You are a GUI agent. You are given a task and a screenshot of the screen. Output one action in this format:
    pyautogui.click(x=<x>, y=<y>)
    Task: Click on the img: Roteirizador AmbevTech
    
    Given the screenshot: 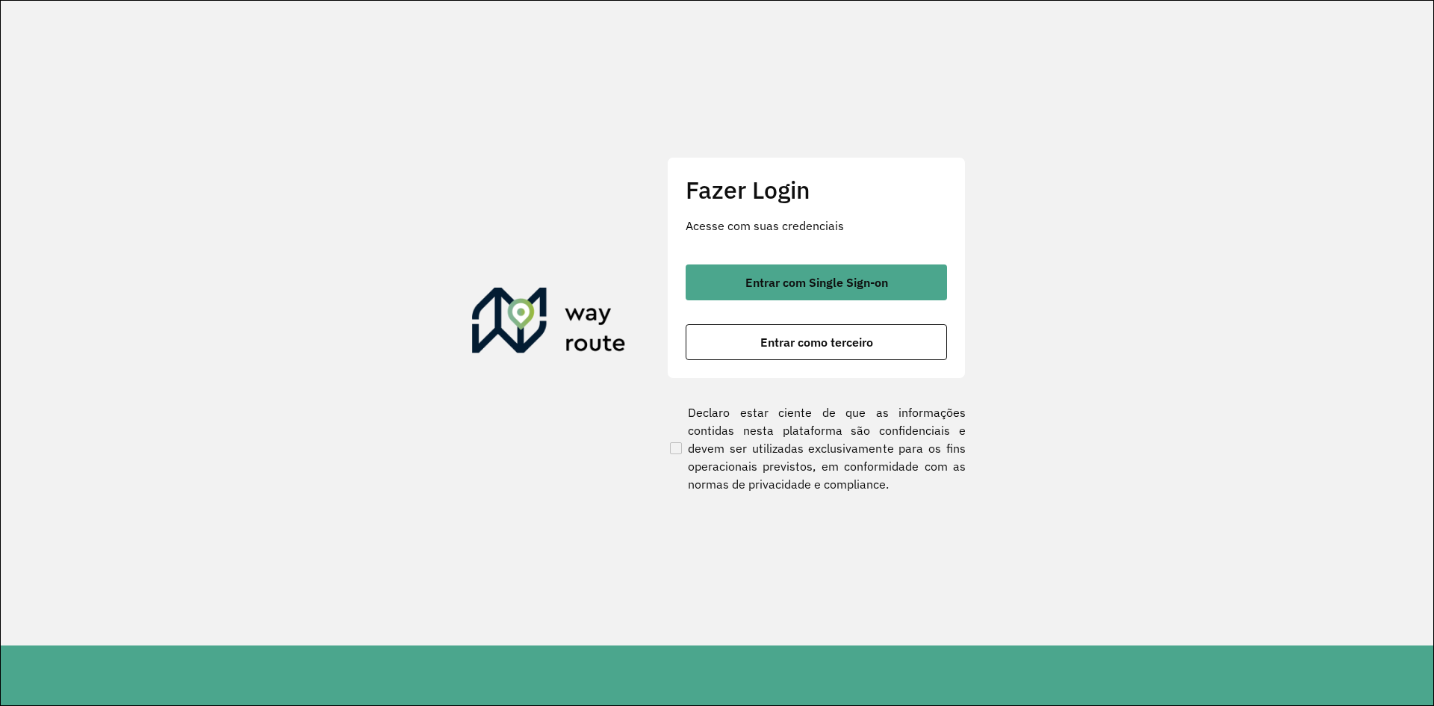 What is the action you would take?
    pyautogui.click(x=549, y=323)
    